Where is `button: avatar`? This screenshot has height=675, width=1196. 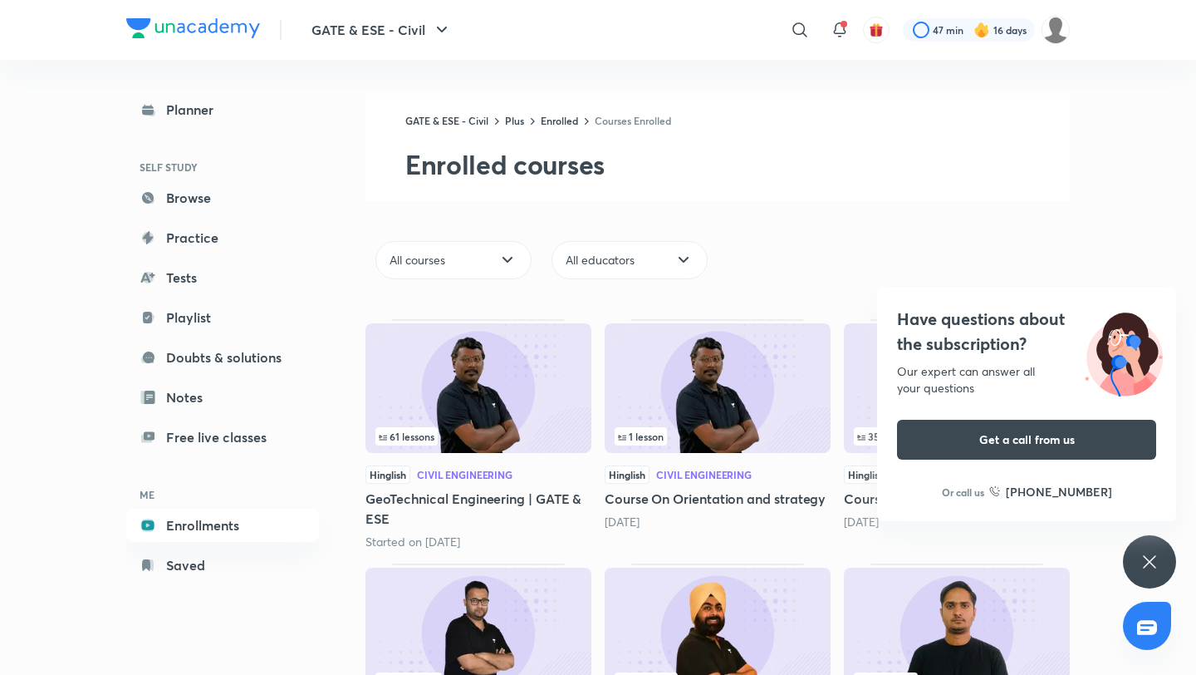
button: avatar is located at coordinates (877, 30).